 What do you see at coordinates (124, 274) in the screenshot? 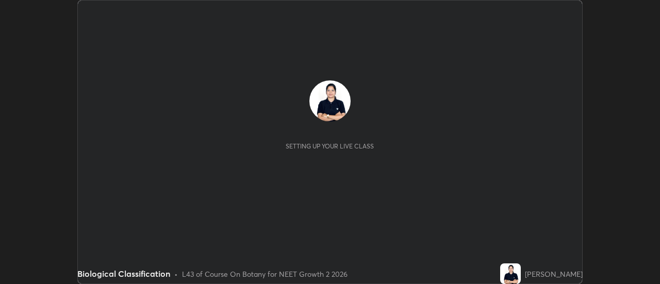
I see `div: Biological Classification` at bounding box center [124, 274].